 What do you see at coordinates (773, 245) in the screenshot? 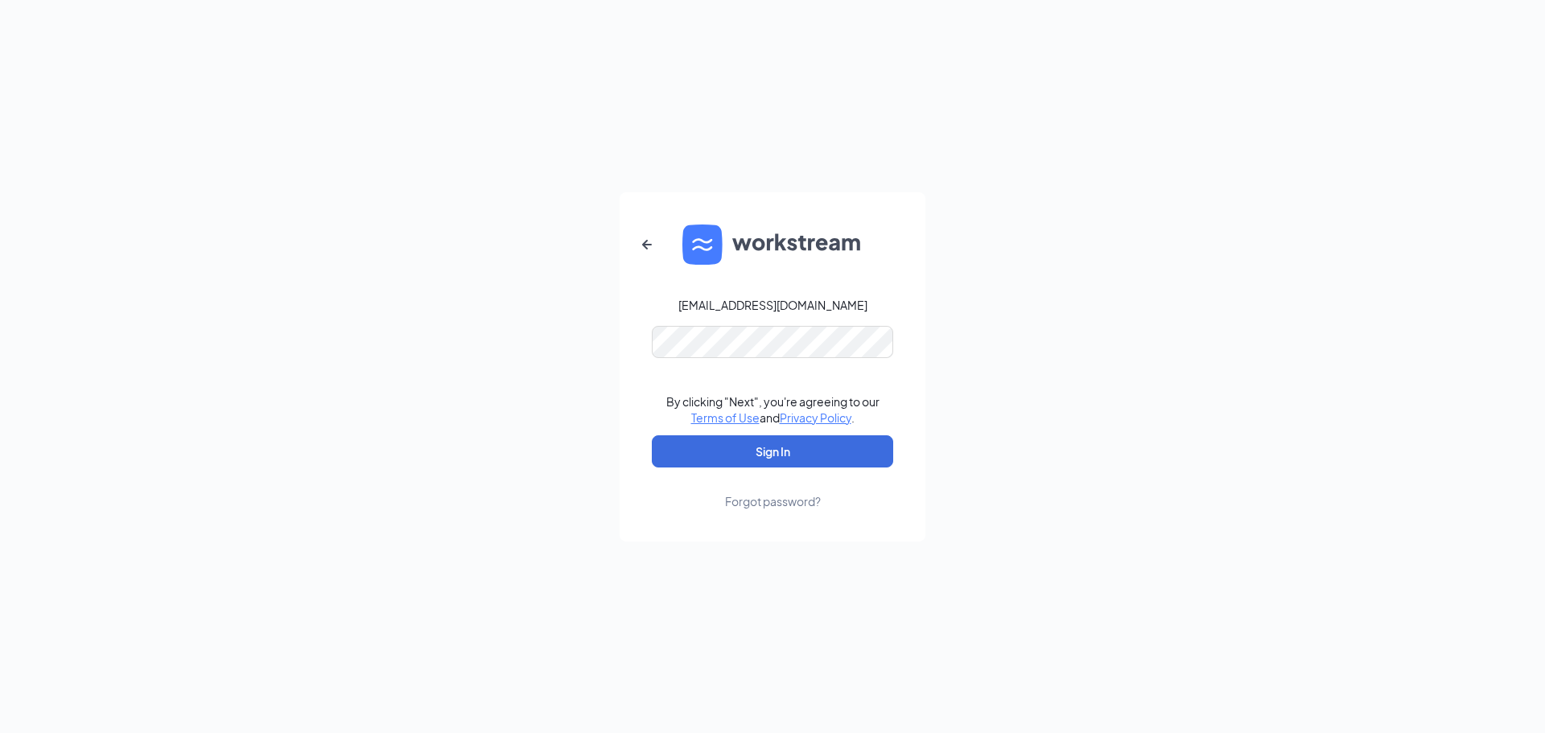
I see `img: WS logo and Workstream text` at bounding box center [773, 245].